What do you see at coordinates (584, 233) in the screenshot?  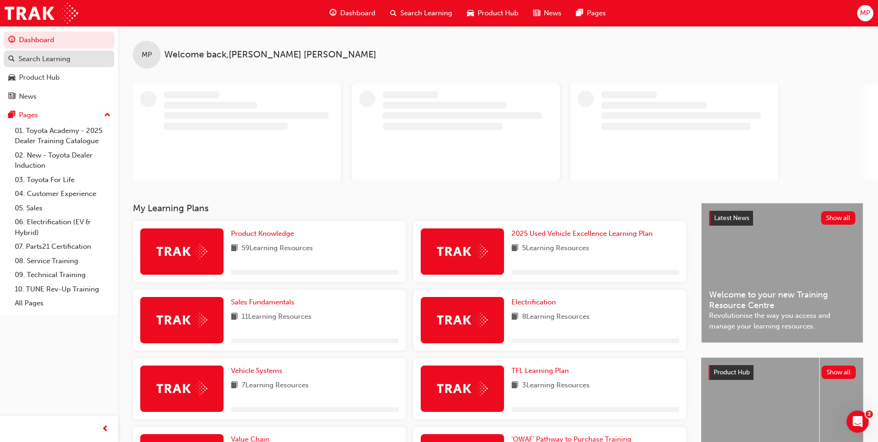 I see `a: 2025 Used Vehicle Excellence Learning Plan` at bounding box center [584, 233].